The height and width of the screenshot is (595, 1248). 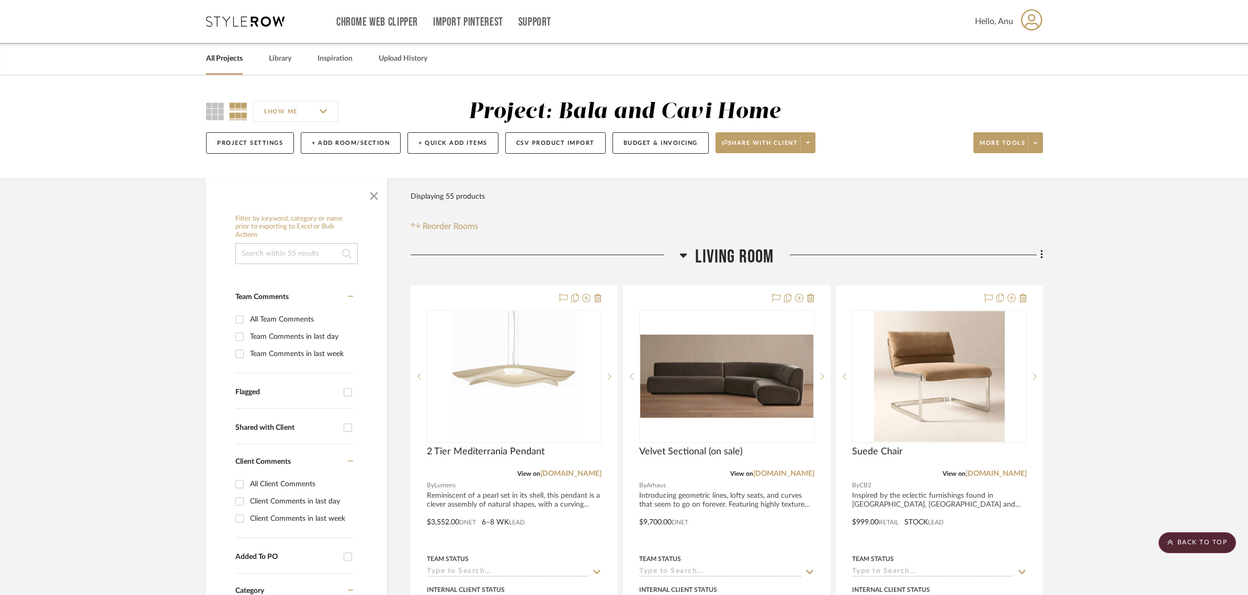 What do you see at coordinates (350, 143) in the screenshot?
I see `button: + Add Room/Section` at bounding box center [350, 143].